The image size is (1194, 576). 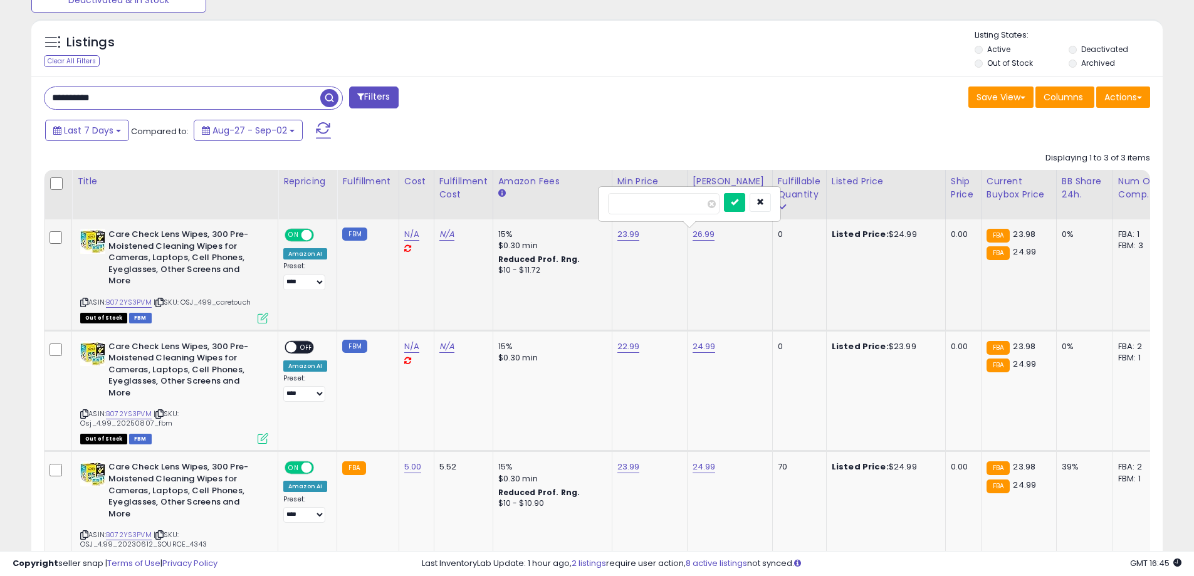 I want to click on span: FBM, so click(x=140, y=439).